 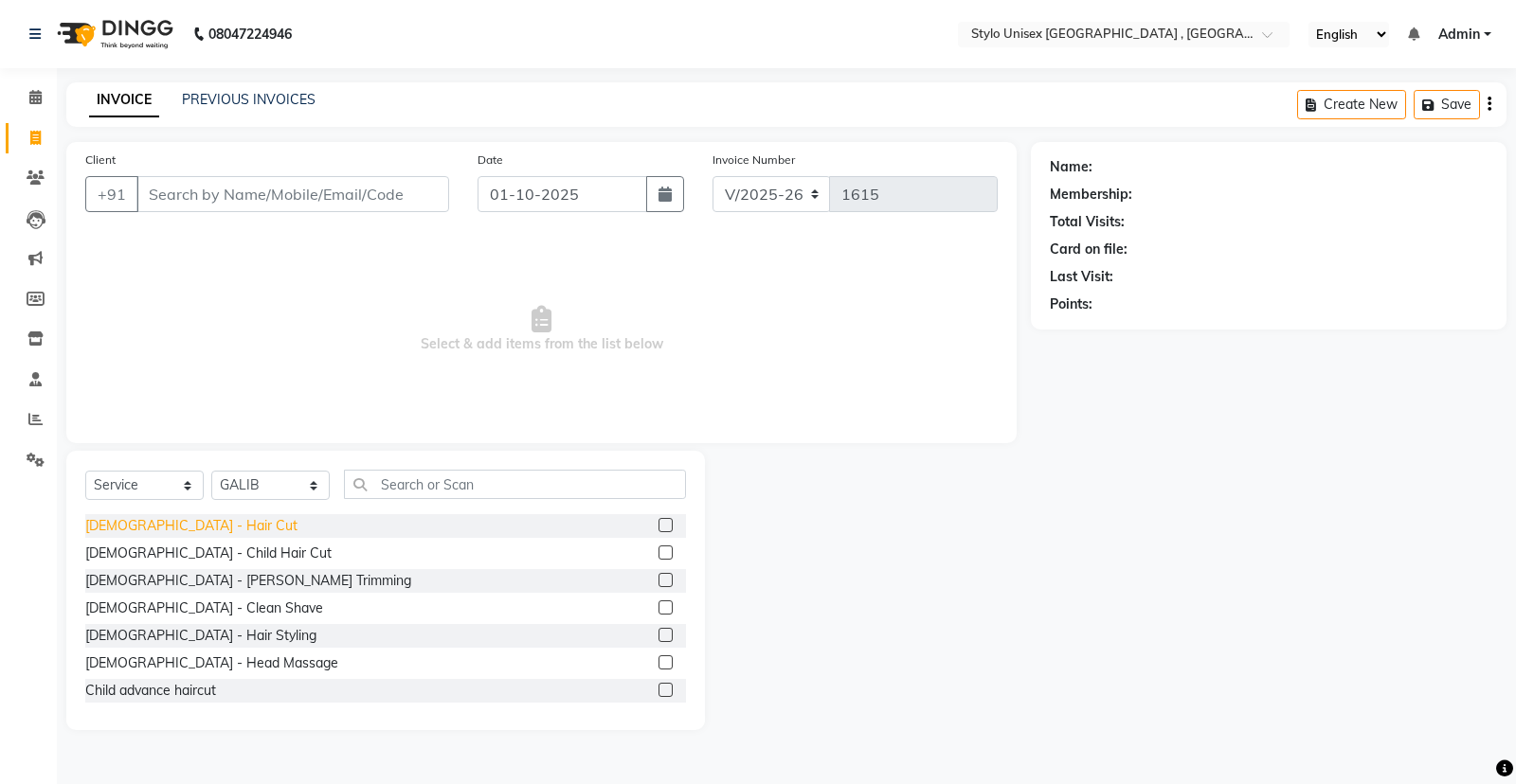 What do you see at coordinates (1459, 34) in the screenshot?
I see `span: Admin` at bounding box center [1459, 34].